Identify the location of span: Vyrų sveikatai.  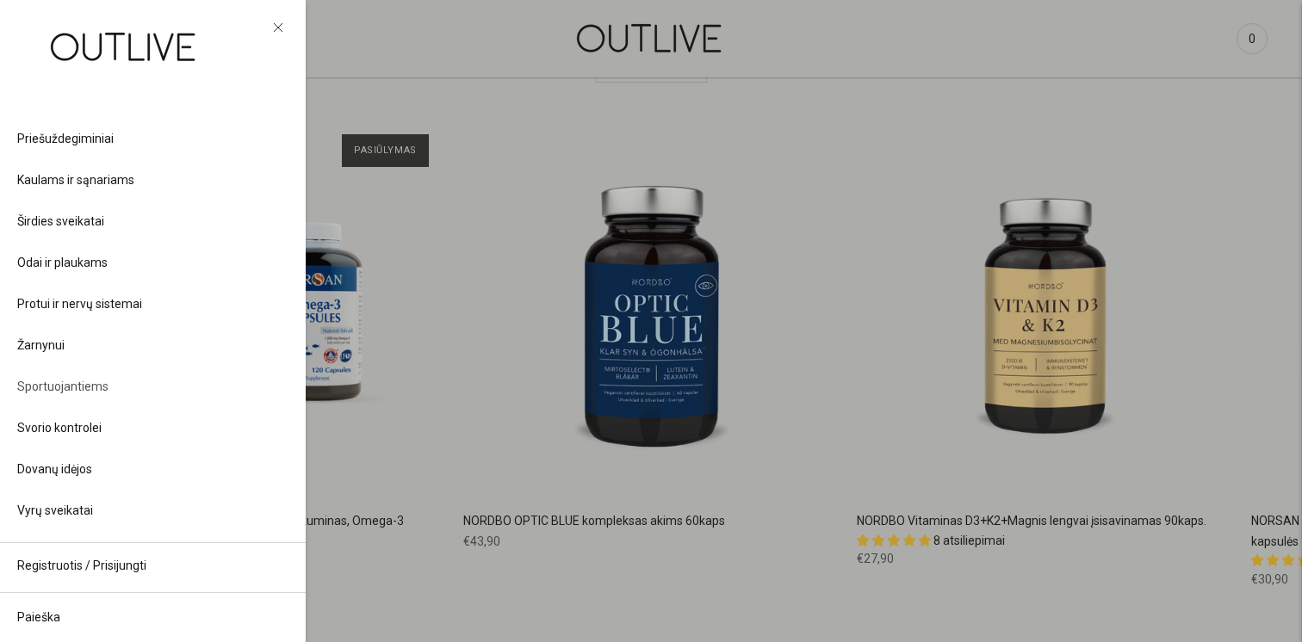
(55, 511).